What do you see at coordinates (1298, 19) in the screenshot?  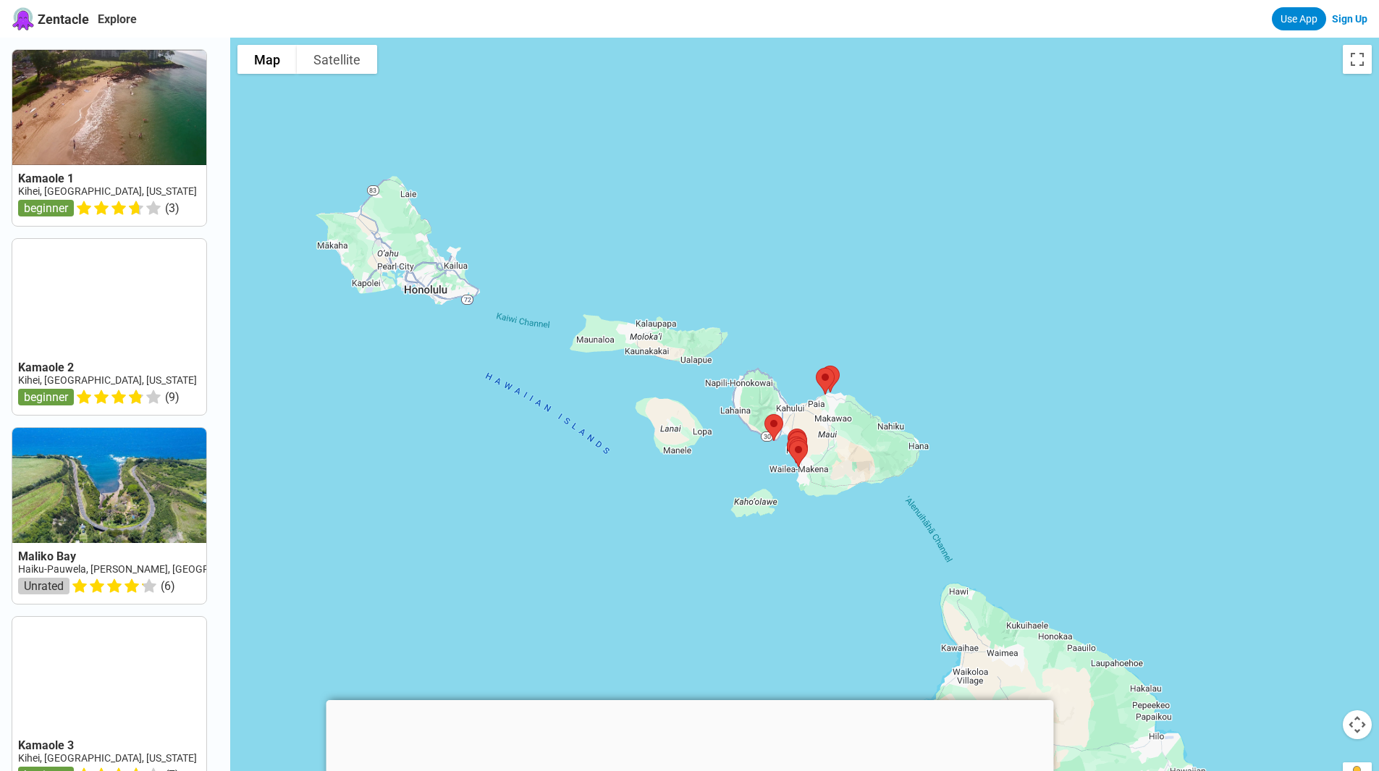 I see `a: Use App` at bounding box center [1298, 19].